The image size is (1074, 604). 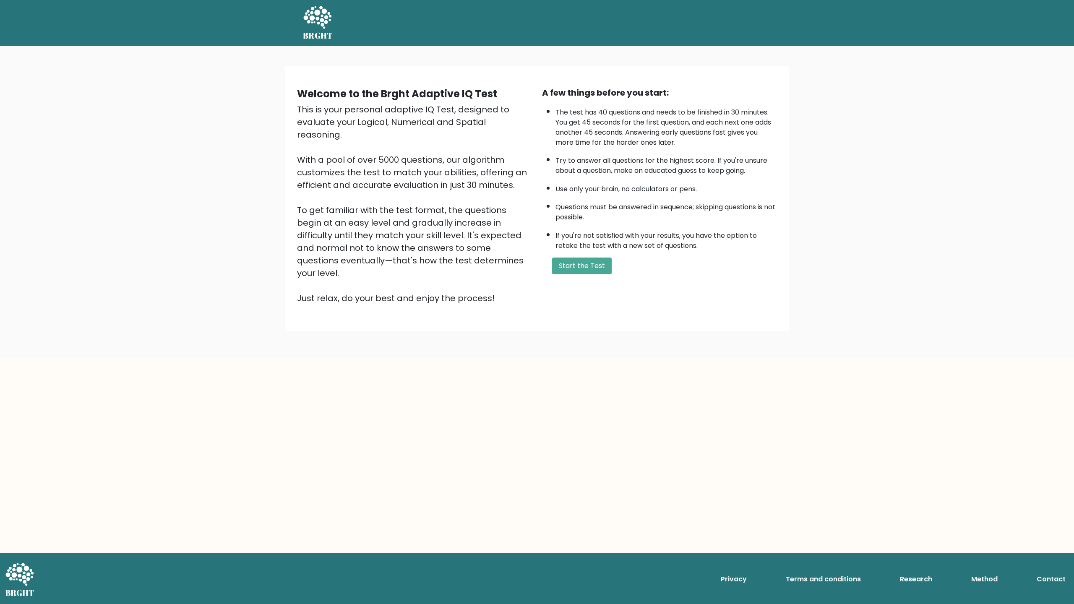 I want to click on li: Questions must be answered in sequence; skipping questions is not possible., so click(x=666, y=210).